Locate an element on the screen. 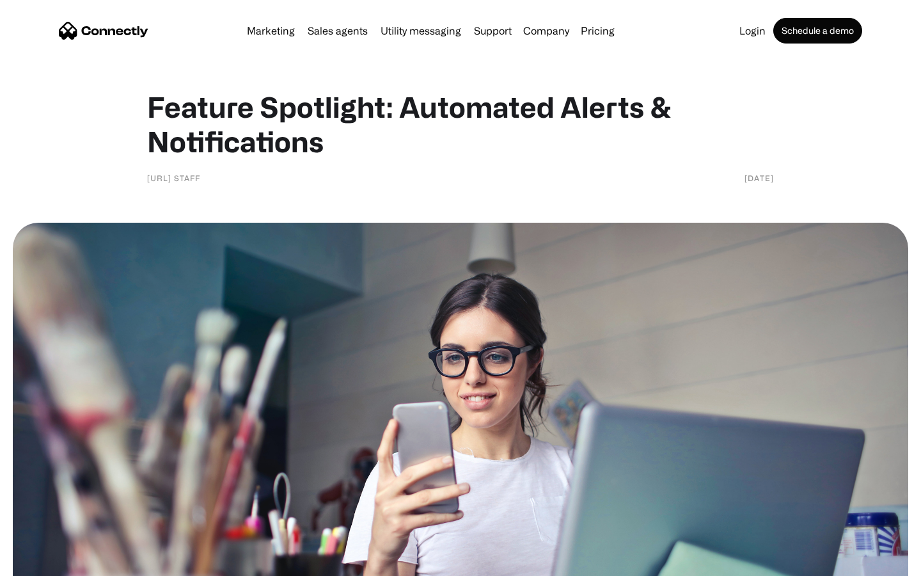  a: Login is located at coordinates (752, 31).